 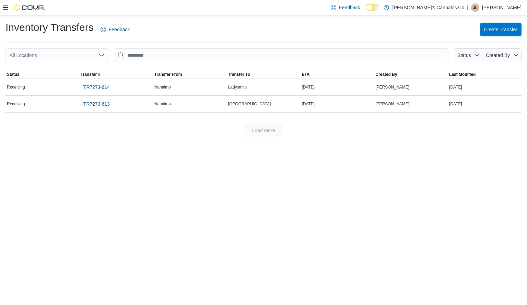 I want to click on span: Last Modified, so click(x=463, y=75).